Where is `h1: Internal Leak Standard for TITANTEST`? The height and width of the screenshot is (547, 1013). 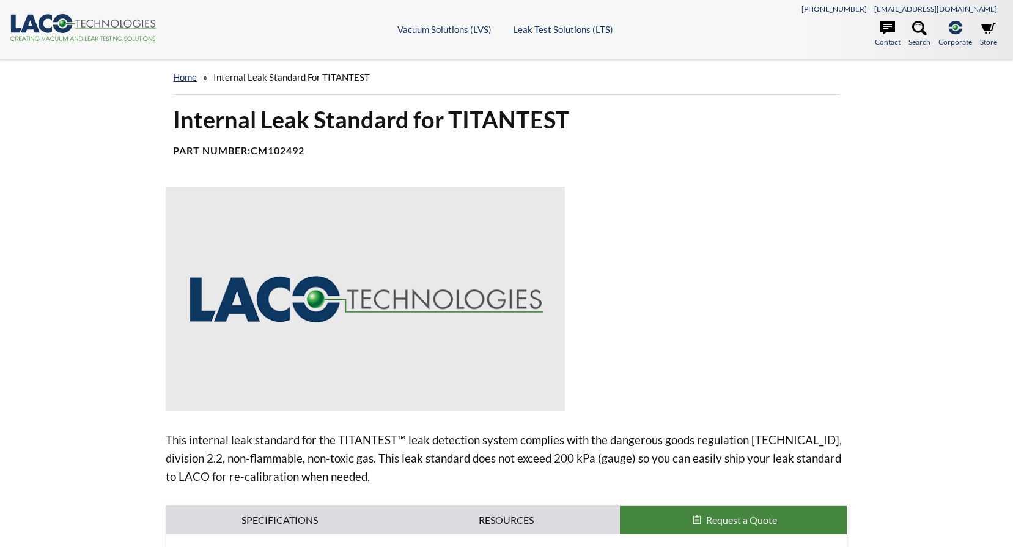 h1: Internal Leak Standard for TITANTEST is located at coordinates (506, 119).